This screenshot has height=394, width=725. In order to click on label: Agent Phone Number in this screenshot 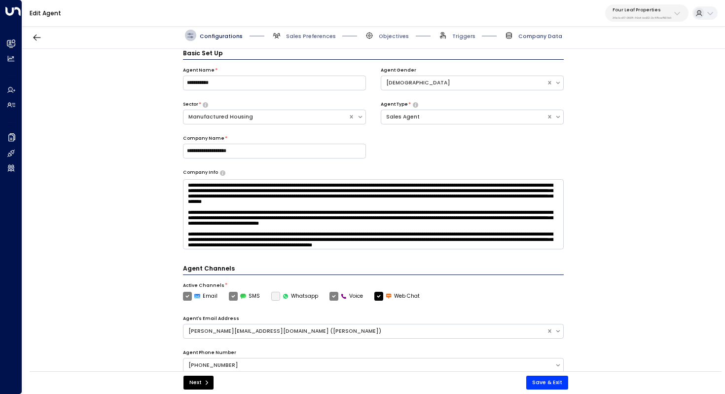, I will do `click(210, 353)`.